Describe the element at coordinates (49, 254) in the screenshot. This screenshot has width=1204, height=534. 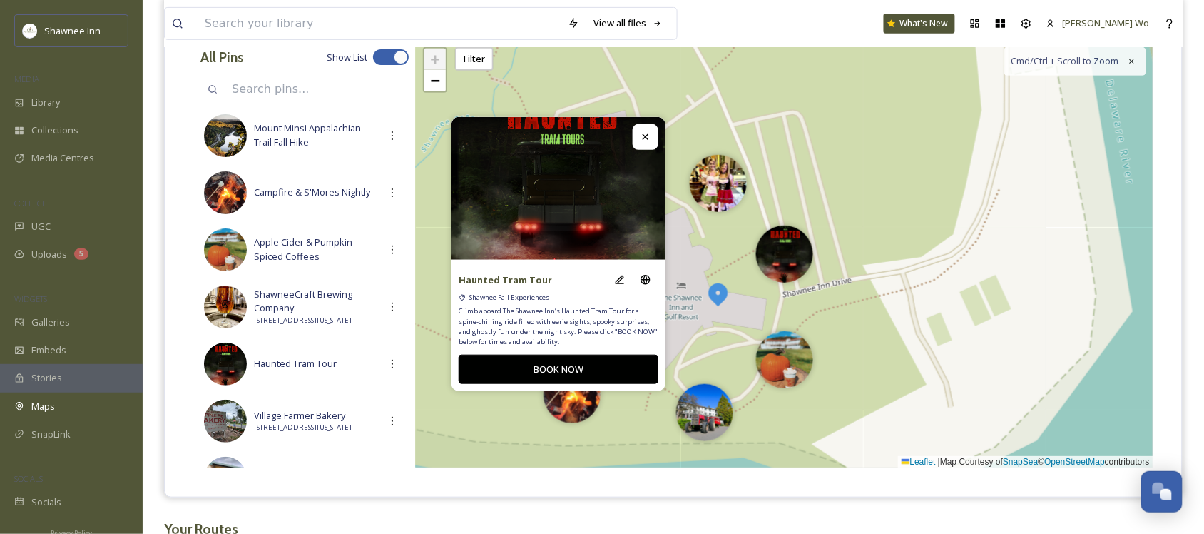
I see `span: Uploads` at that location.